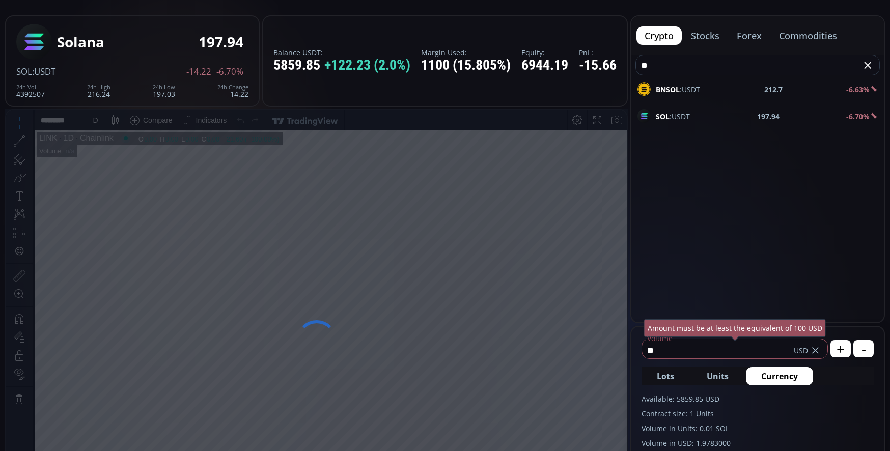  I want to click on div: Amount must be at least the equivalent of 100 USD, so click(734, 328).